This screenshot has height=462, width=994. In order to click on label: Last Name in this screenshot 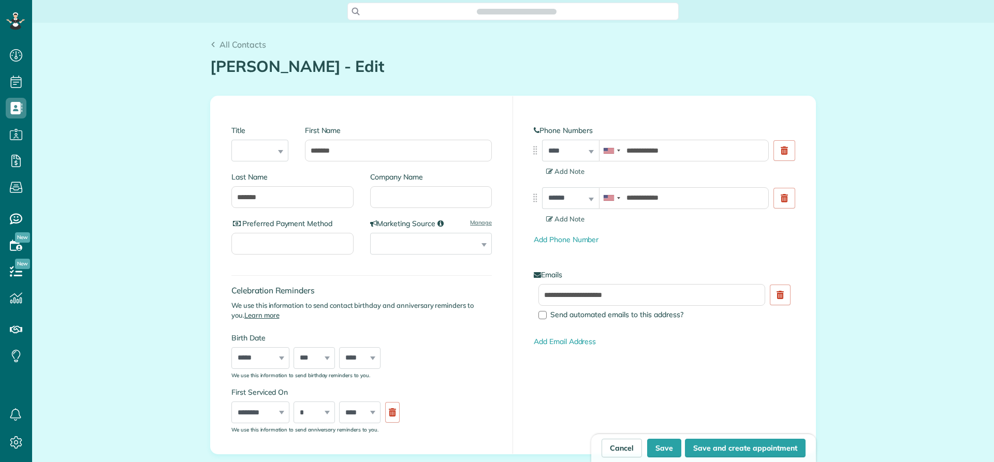, I will do `click(293, 177)`.